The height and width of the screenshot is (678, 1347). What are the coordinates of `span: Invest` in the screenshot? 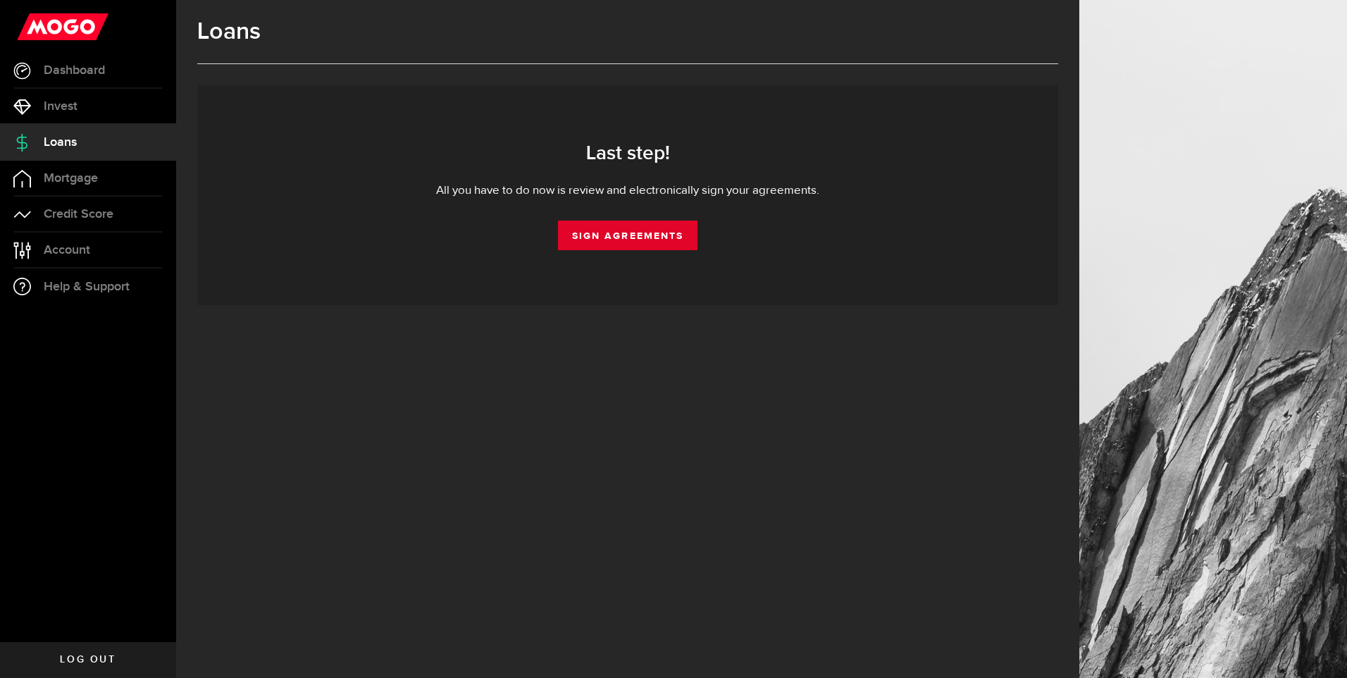 It's located at (61, 106).